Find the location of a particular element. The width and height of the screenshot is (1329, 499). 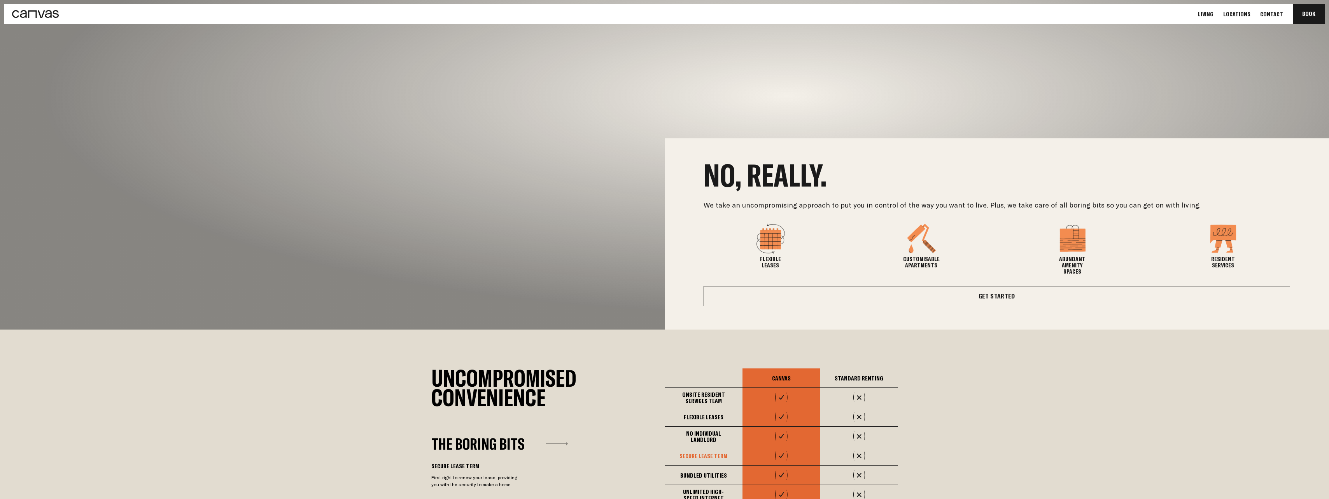

a: Locations is located at coordinates (1236, 14).